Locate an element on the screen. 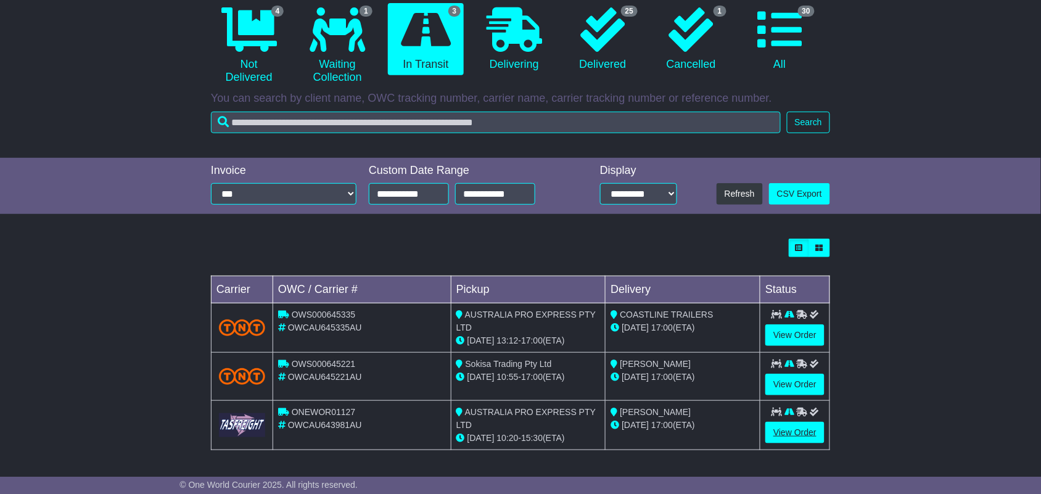 This screenshot has width=1041, height=494. span: 10:55 is located at coordinates (508, 377).